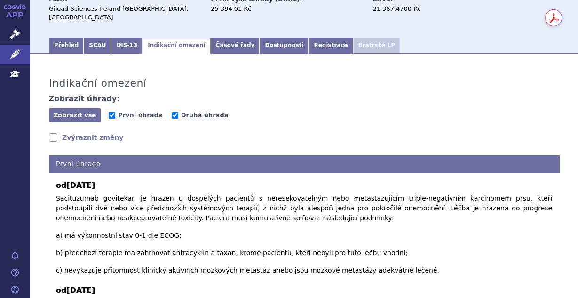 The image size is (578, 298). I want to click on div: 21 387,4700 Kč, so click(425, 9).